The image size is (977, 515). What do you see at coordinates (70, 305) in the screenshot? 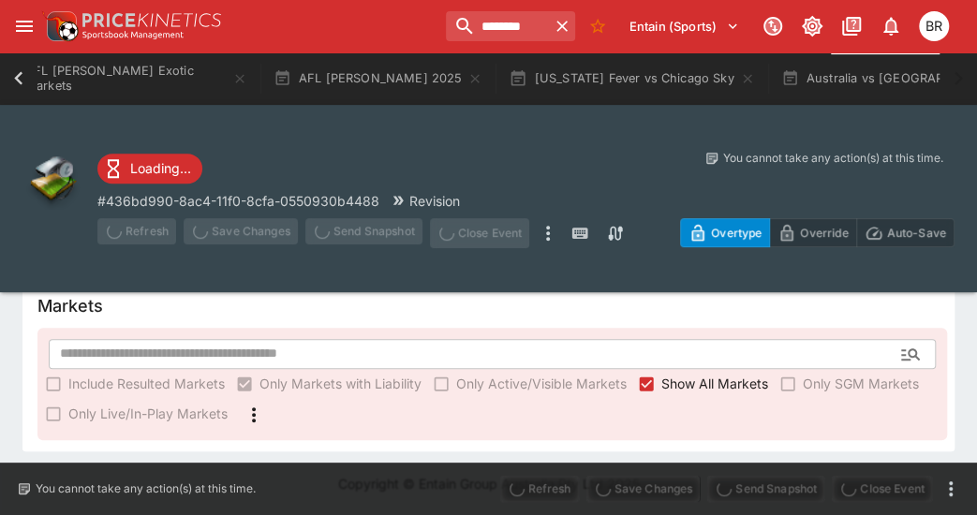
I see `h5: Markets` at bounding box center [70, 305].